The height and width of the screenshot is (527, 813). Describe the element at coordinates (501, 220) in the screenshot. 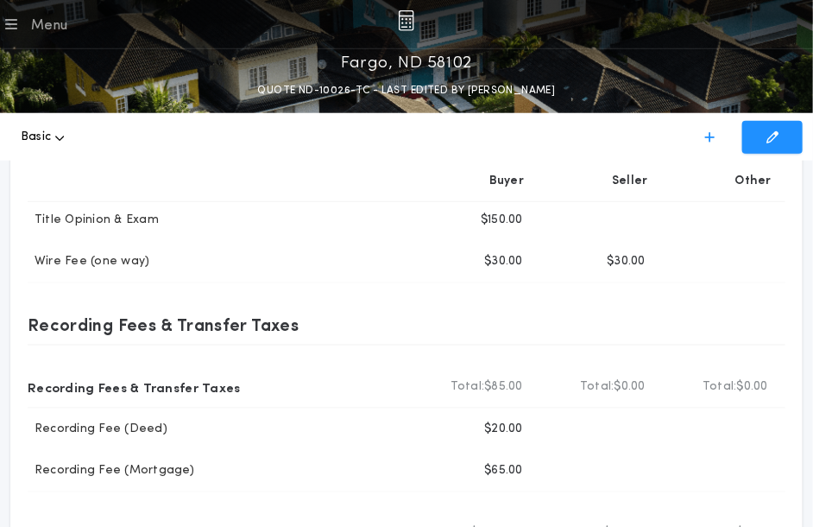

I see `p: $150.00` at that location.